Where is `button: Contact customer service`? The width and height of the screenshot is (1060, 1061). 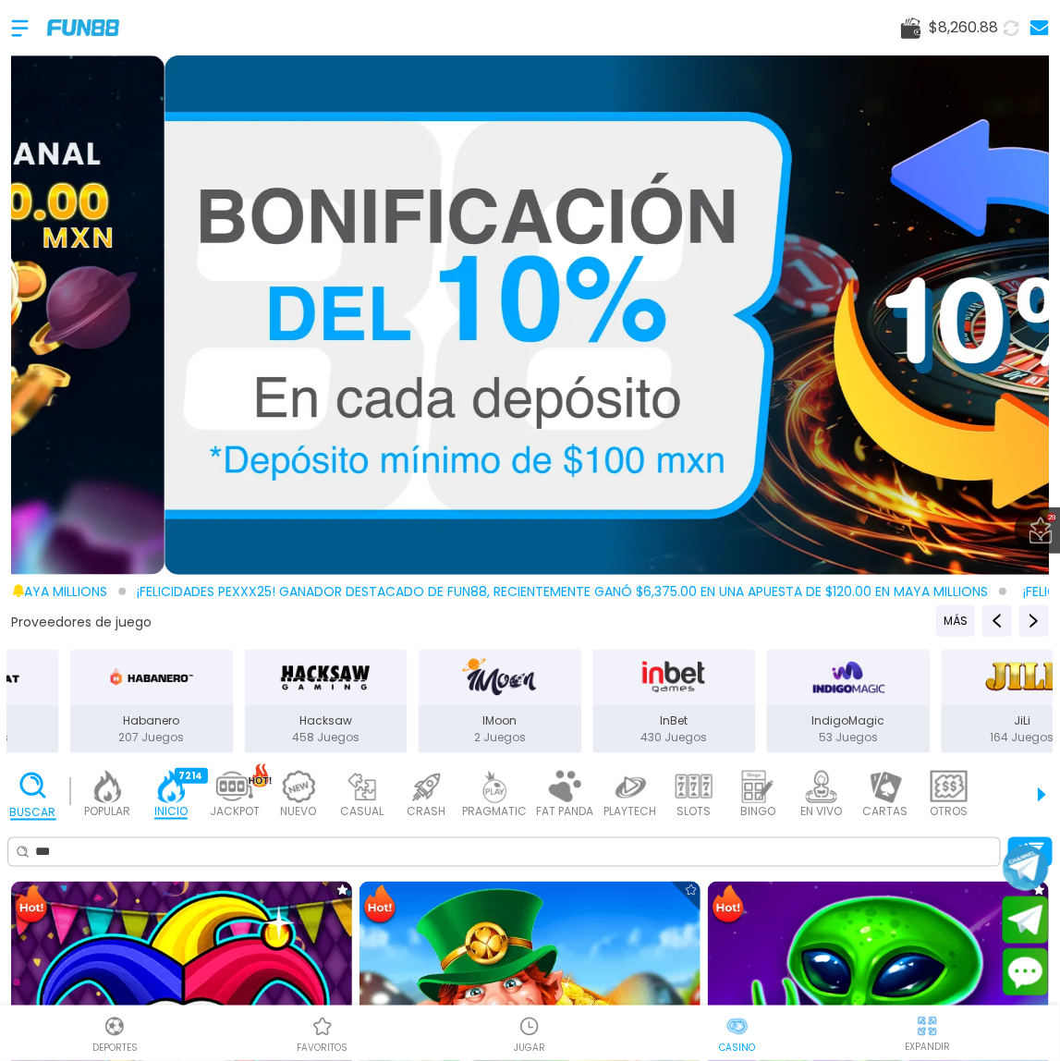
button: Contact customer service is located at coordinates (1026, 972).